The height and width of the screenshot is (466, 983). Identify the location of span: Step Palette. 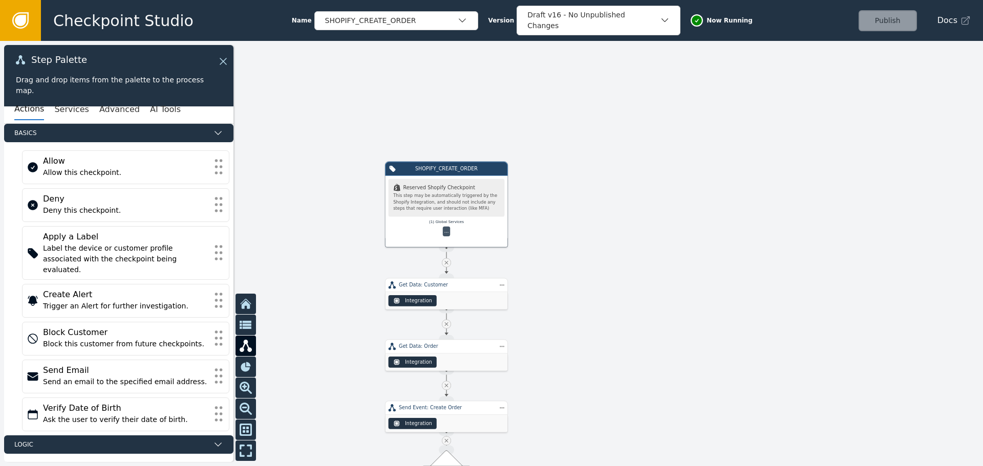
(59, 60).